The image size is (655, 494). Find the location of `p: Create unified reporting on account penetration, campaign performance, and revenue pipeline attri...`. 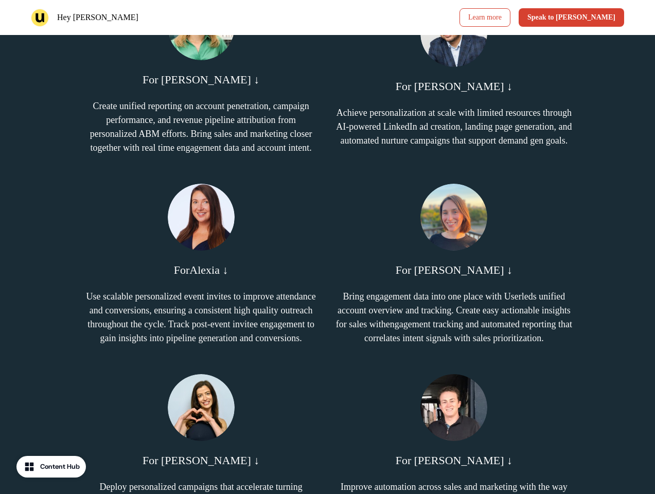

p: Create unified reporting on account penetration, campaign performance, and revenue pipeline attri... is located at coordinates (201, 127).